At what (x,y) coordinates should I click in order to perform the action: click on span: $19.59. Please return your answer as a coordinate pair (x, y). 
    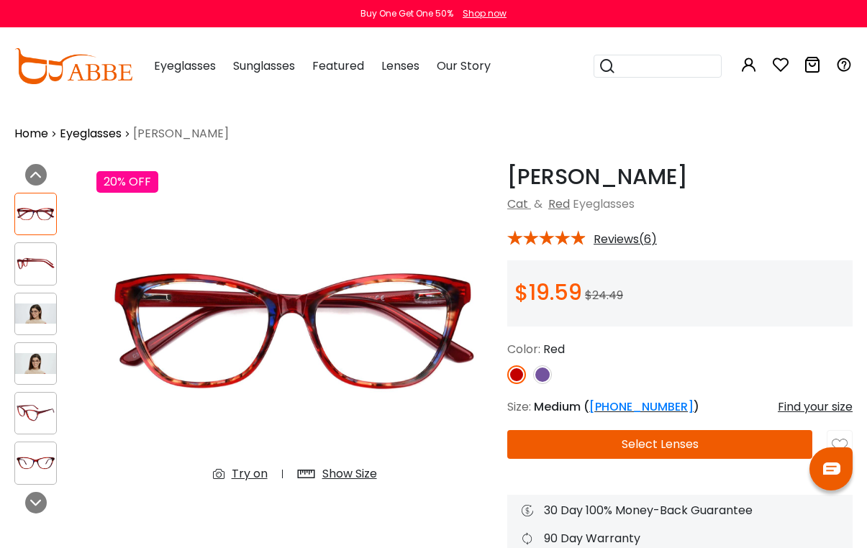
    Looking at the image, I should click on (548, 292).